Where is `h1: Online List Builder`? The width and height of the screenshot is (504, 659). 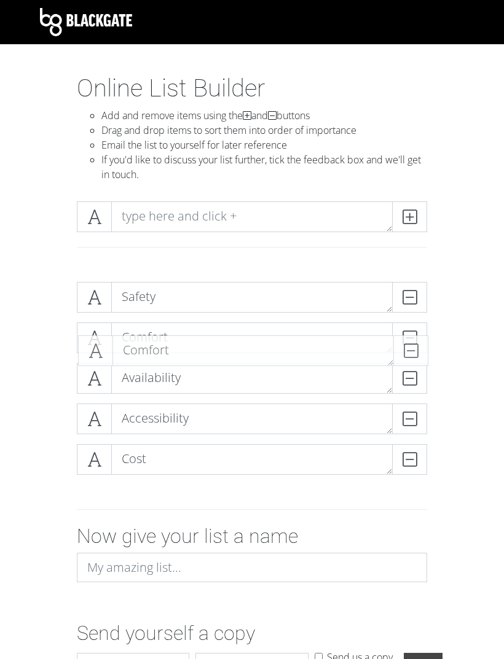 h1: Online List Builder is located at coordinates (252, 88).